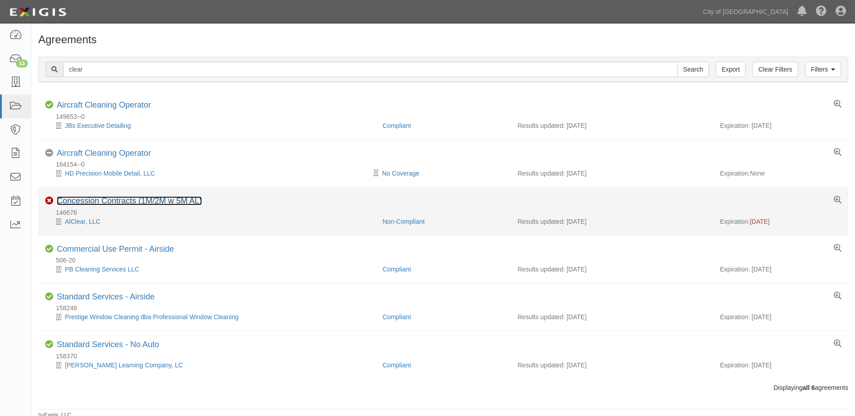 This screenshot has width=855, height=416. What do you see at coordinates (210, 365) in the screenshot?
I see `div: Ferguson Learning Company, LC` at bounding box center [210, 365].